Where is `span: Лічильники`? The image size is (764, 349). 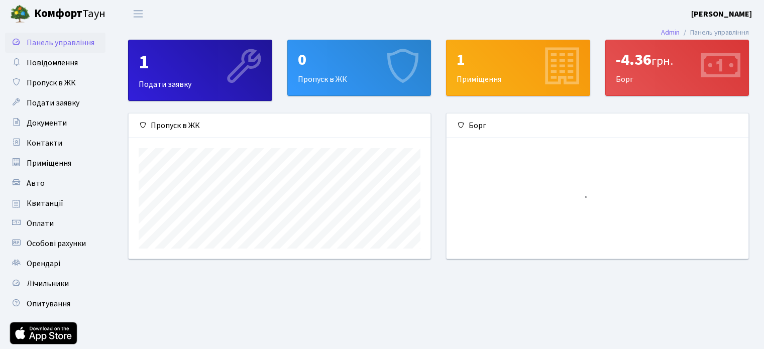
span: Лічильники is located at coordinates (48, 284).